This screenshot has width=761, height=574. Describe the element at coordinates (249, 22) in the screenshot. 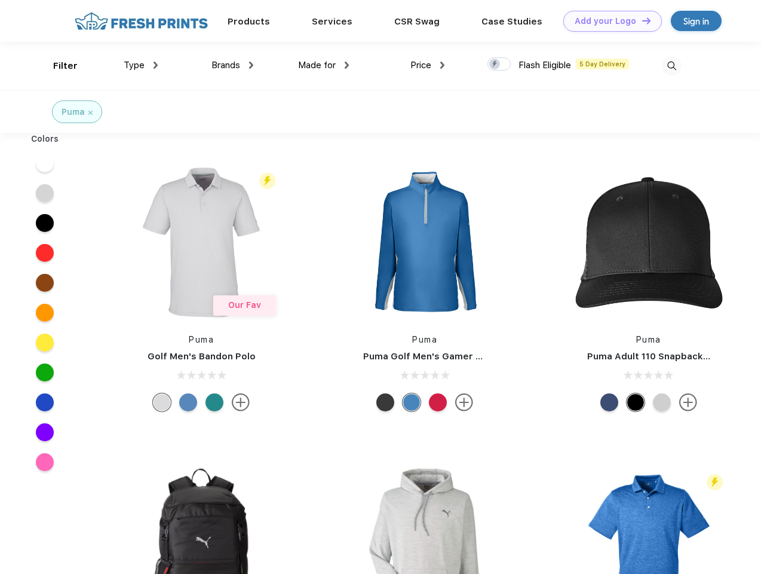

I see `a: Products` at that location.